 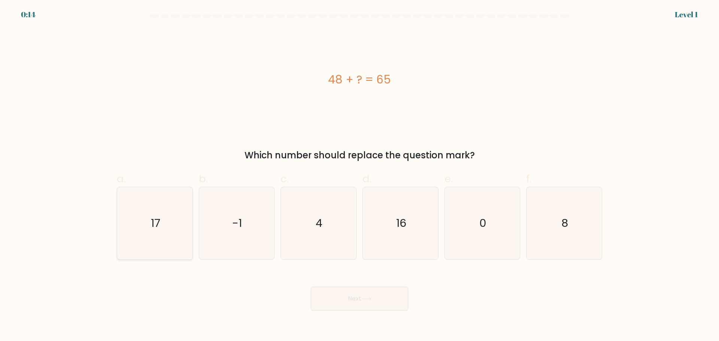 I want to click on div: 48 + ? = 65, so click(x=359, y=79).